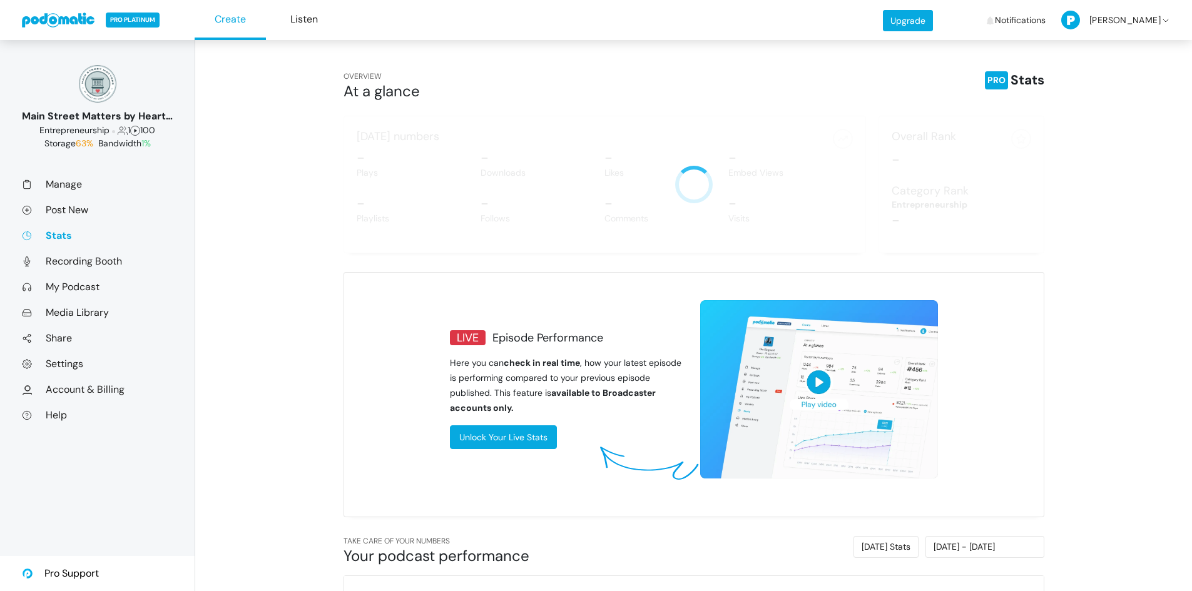 The height and width of the screenshot is (591, 1192). What do you see at coordinates (230, 20) in the screenshot?
I see `a: Create` at bounding box center [230, 20].